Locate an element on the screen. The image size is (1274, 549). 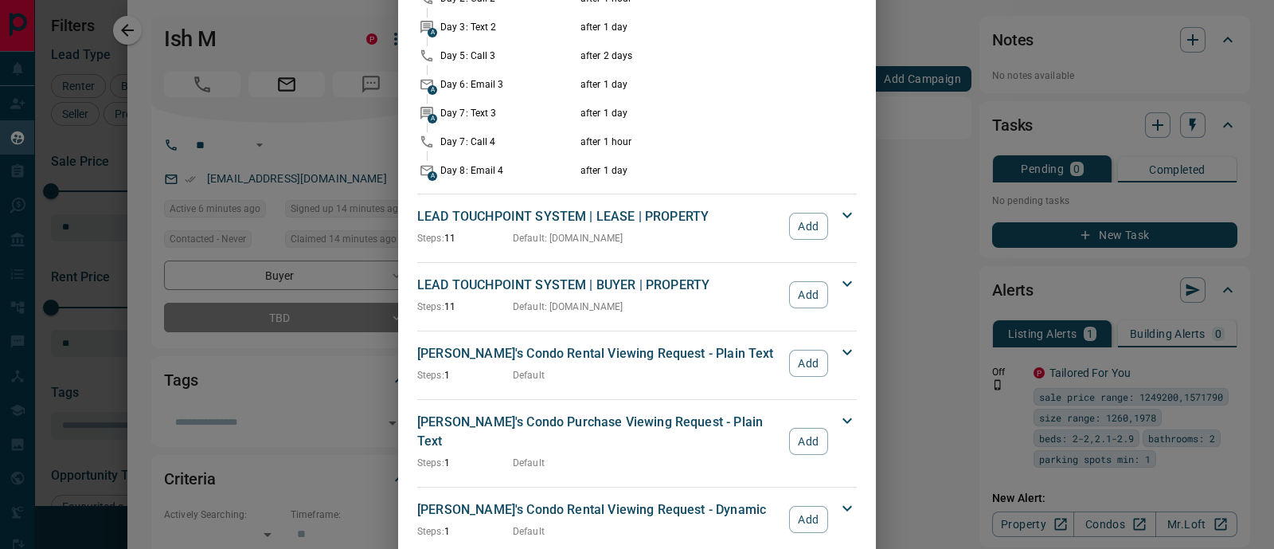
p: Day 3: Text 2 is located at coordinates (508, 27).